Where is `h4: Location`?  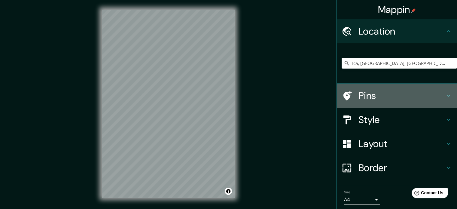 h4: Location is located at coordinates (402, 31).